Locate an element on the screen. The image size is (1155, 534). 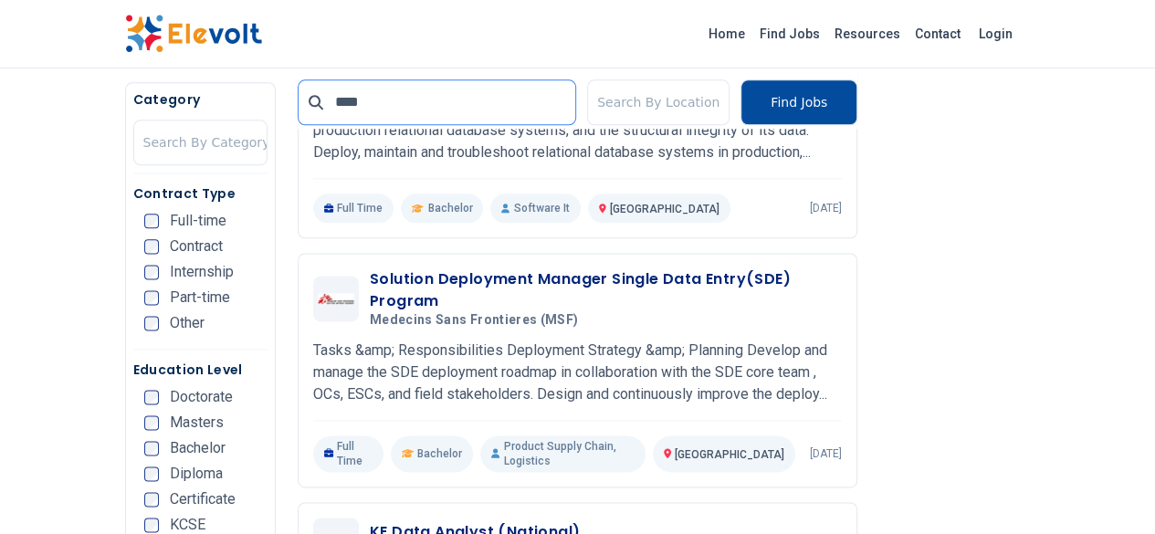
span: Masters is located at coordinates (196, 423).